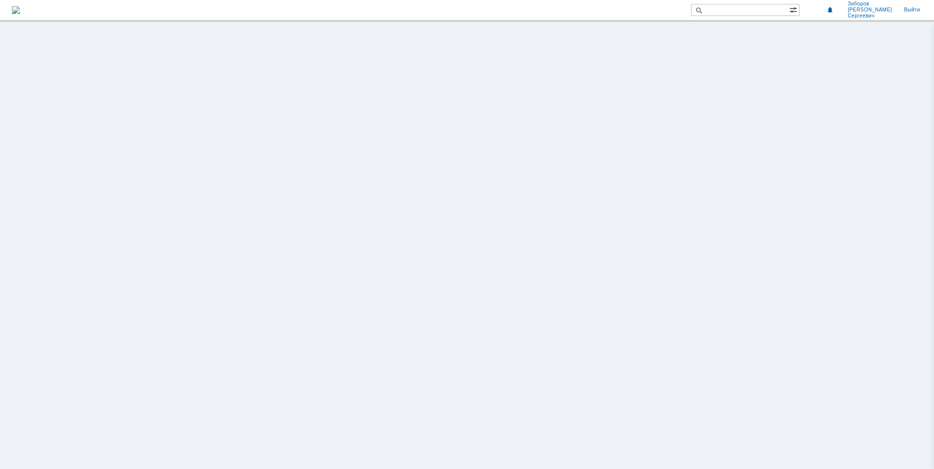 This screenshot has height=469, width=934. What do you see at coordinates (870, 16) in the screenshot?
I see `span: Сергеевич` at bounding box center [870, 16].